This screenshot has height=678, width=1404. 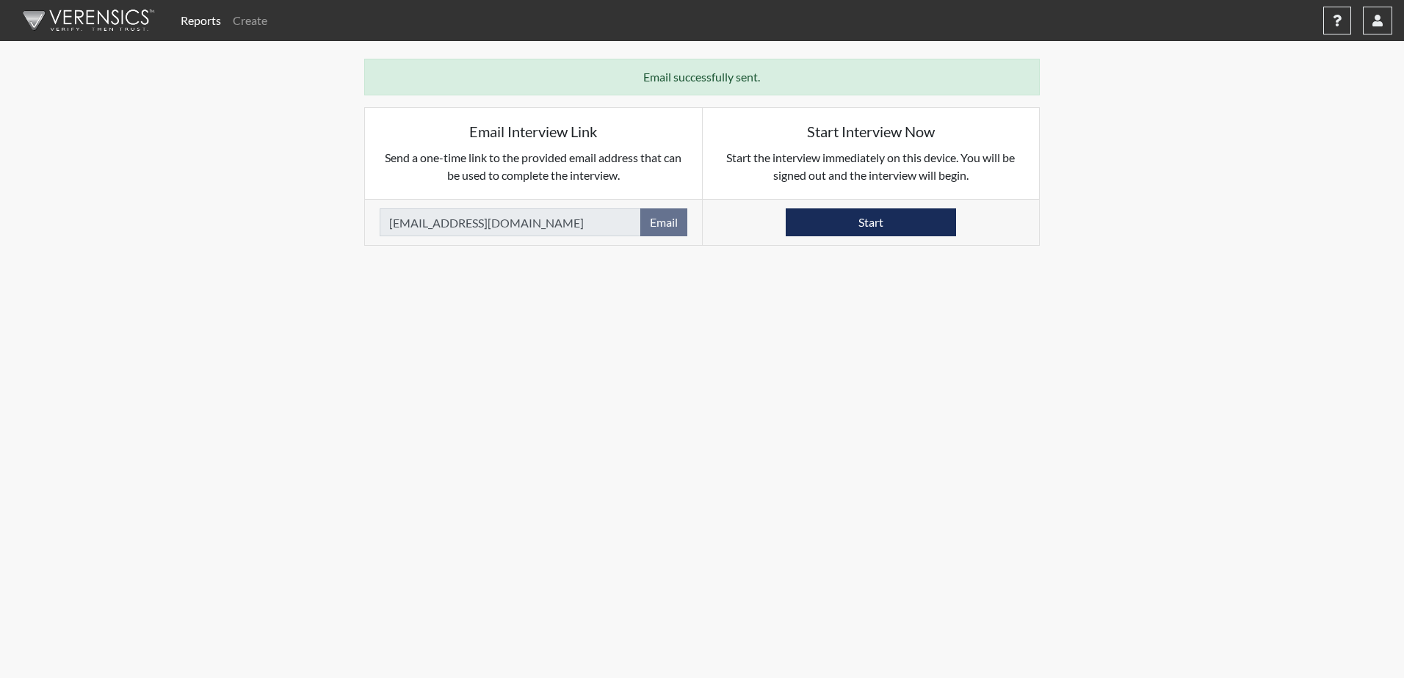 I want to click on button: Start, so click(x=871, y=222).